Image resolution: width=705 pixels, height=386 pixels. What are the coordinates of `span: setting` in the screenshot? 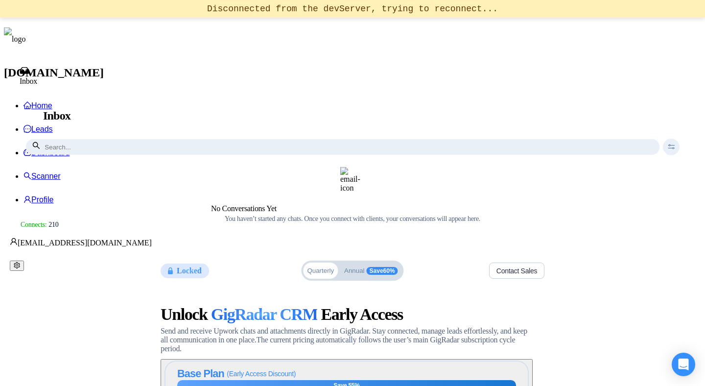 It's located at (17, 265).